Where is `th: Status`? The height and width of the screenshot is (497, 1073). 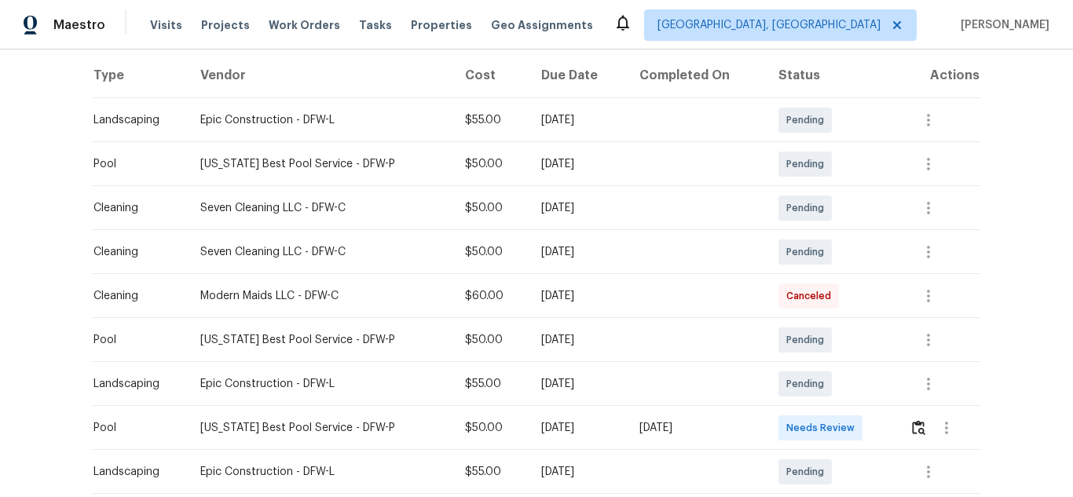
th: Status is located at coordinates (831, 76).